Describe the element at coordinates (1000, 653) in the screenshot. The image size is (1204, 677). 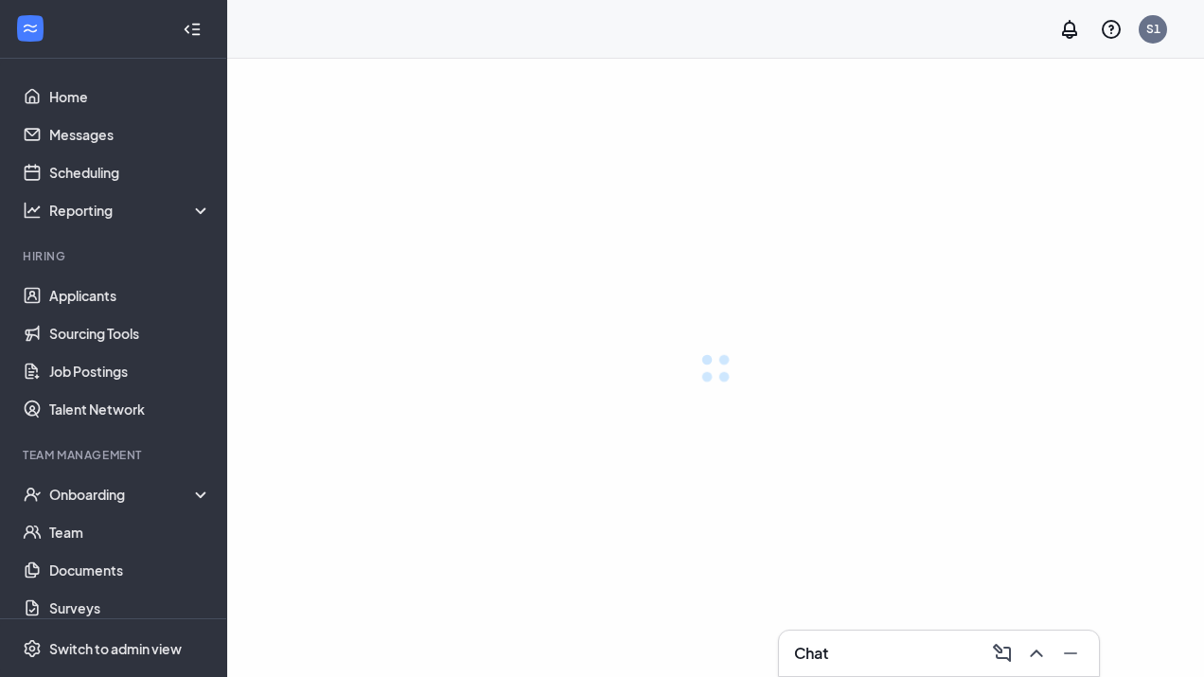
I see `button: ComposeMessage` at that location.